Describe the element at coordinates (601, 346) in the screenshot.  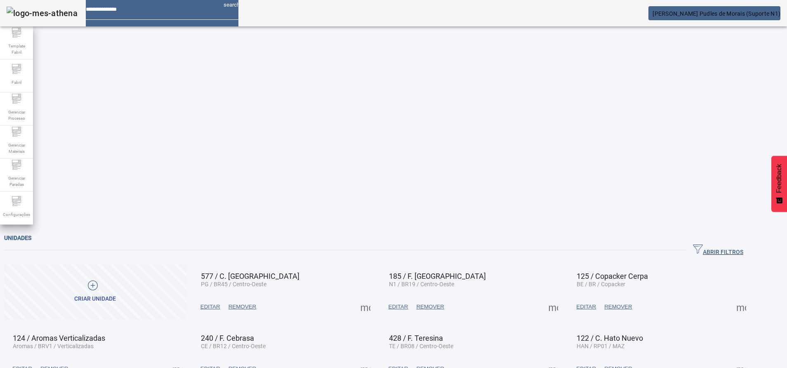
I see `span: HAN / RP01 / MAZ` at that location.